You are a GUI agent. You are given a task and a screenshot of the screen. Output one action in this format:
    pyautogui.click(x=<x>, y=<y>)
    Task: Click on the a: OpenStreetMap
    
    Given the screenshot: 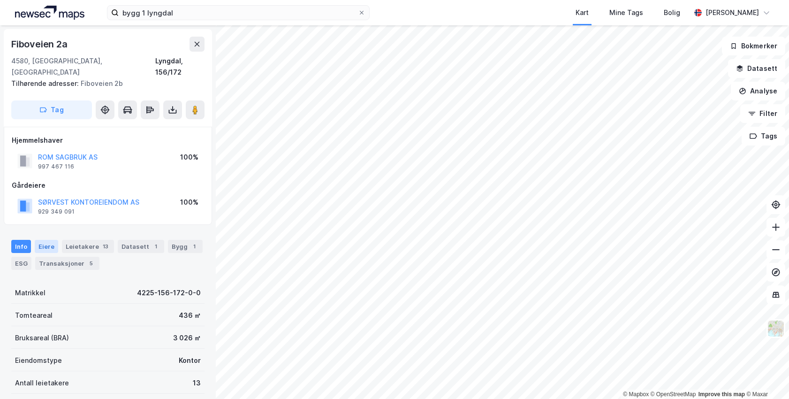 What is the action you would take?
    pyautogui.click(x=673, y=394)
    